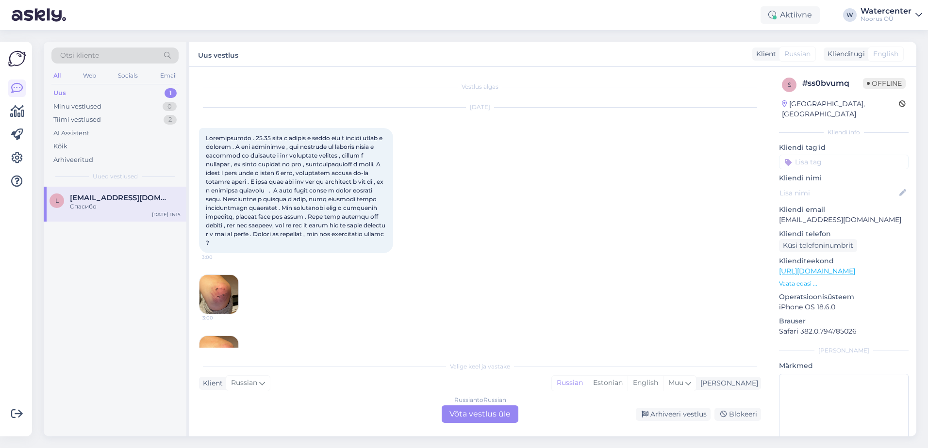  I want to click on div: Tiimi vestlused, so click(77, 120).